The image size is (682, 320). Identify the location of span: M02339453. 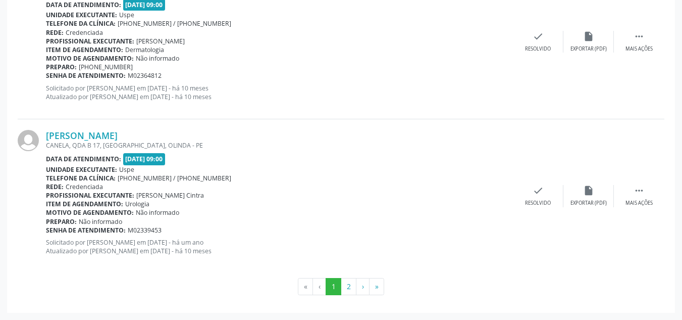
(144, 230).